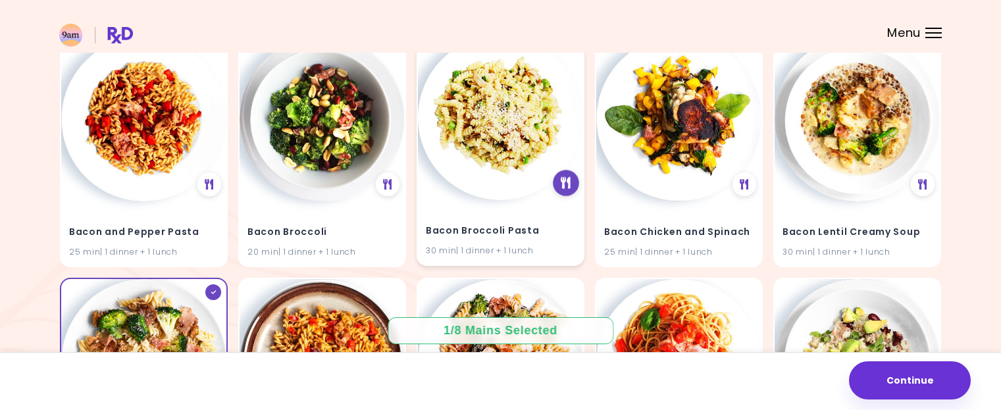 The height and width of the screenshot is (410, 1001). Describe the element at coordinates (322, 251) in the screenshot. I see `div: 20 min | 1 dinner + 1 lunch` at that location.